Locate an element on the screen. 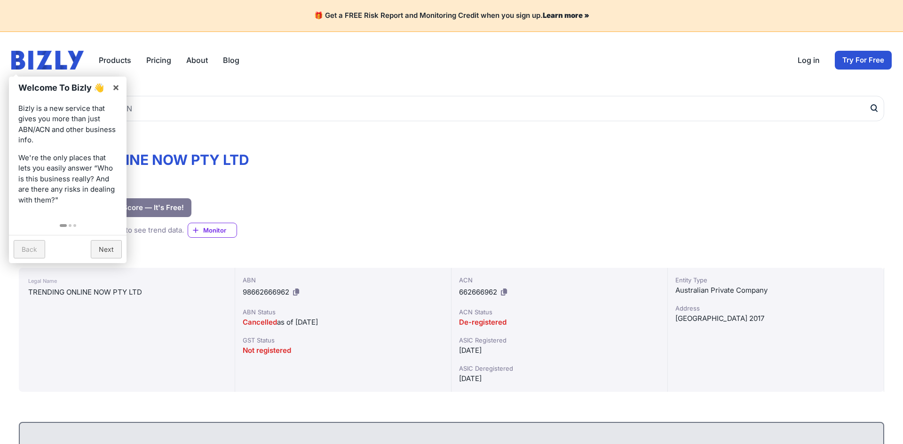  p: We're the only places that lets you easily answer “Who is this business really? And are there any... is located at coordinates (68, 179).